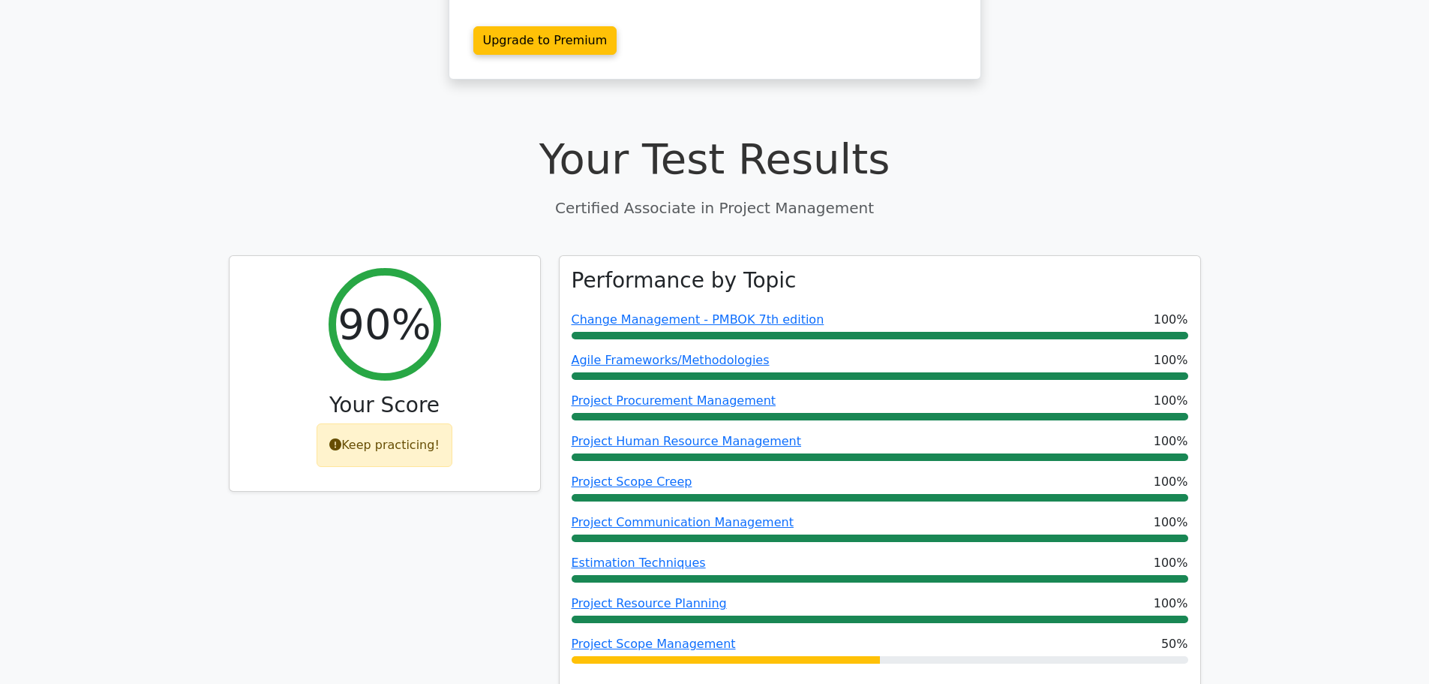 The width and height of the screenshot is (1429, 684). What do you see at coordinates (384, 323) in the screenshot?
I see `h2: 90%` at bounding box center [384, 323].